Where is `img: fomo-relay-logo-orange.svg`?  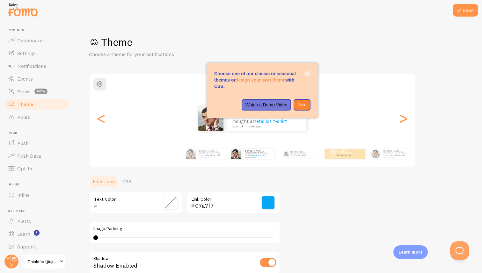 img: fomo-relay-logo-orange.svg is located at coordinates (23, 10).